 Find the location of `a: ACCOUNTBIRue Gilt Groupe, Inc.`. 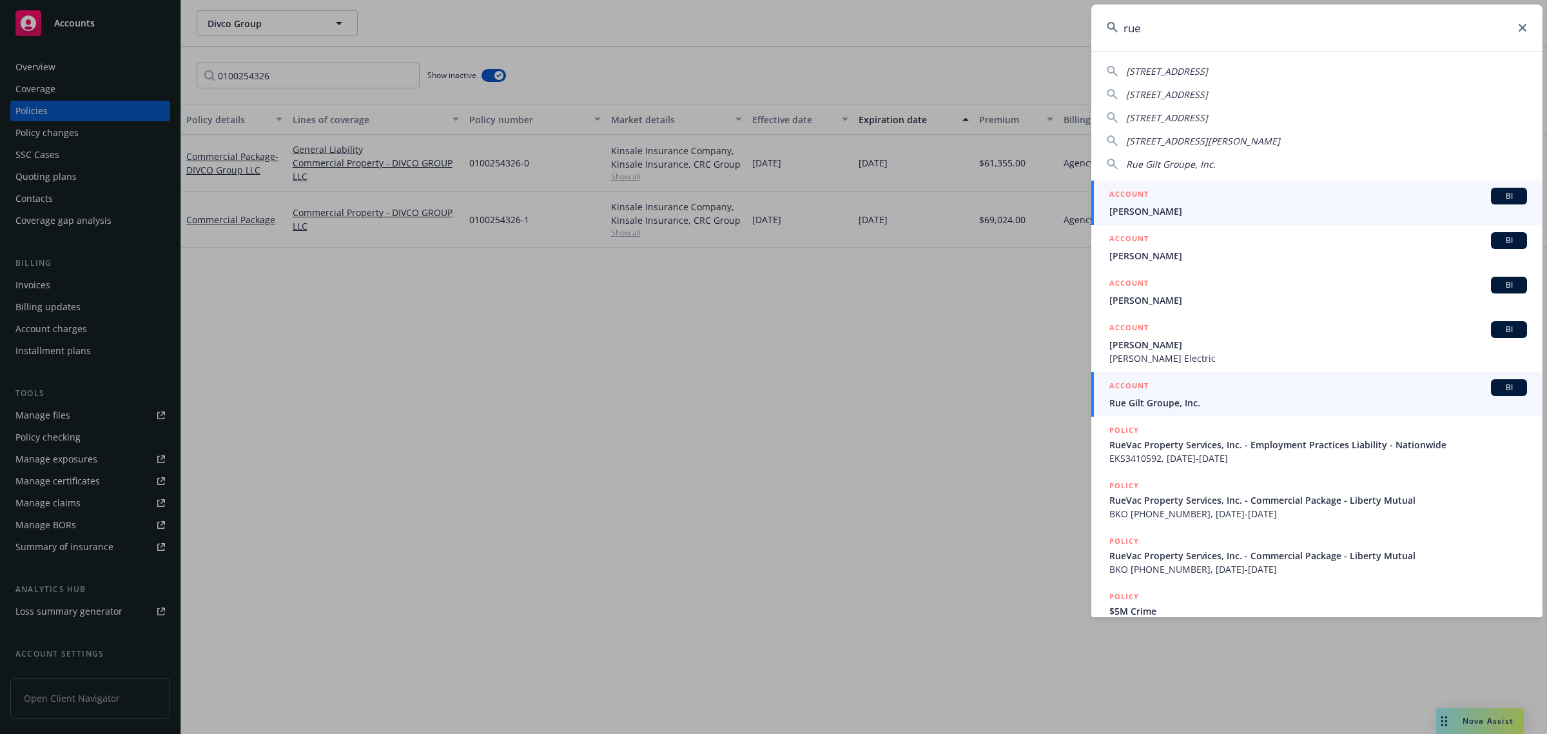

a: ACCOUNTBIRue Gilt Groupe, Inc. is located at coordinates (1317, 394).